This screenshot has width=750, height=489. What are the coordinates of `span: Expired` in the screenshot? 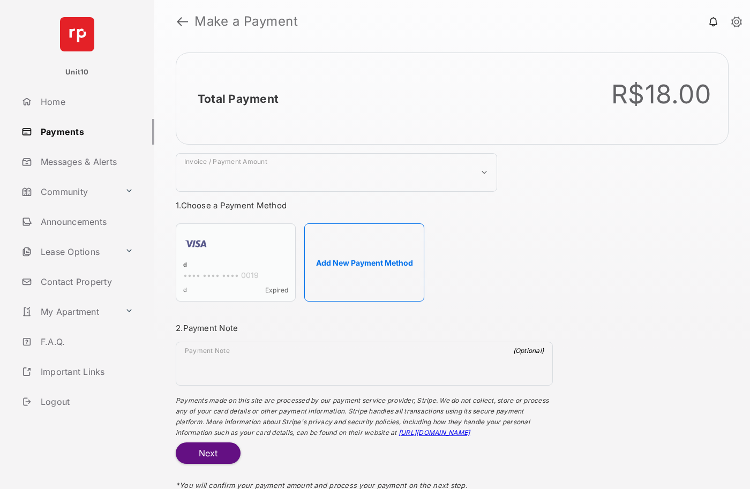 It's located at (276, 290).